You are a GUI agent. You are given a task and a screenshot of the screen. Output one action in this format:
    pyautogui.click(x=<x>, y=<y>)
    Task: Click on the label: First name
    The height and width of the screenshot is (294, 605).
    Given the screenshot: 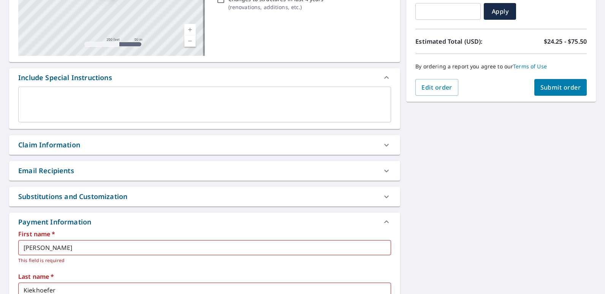 What is the action you would take?
    pyautogui.click(x=205, y=234)
    